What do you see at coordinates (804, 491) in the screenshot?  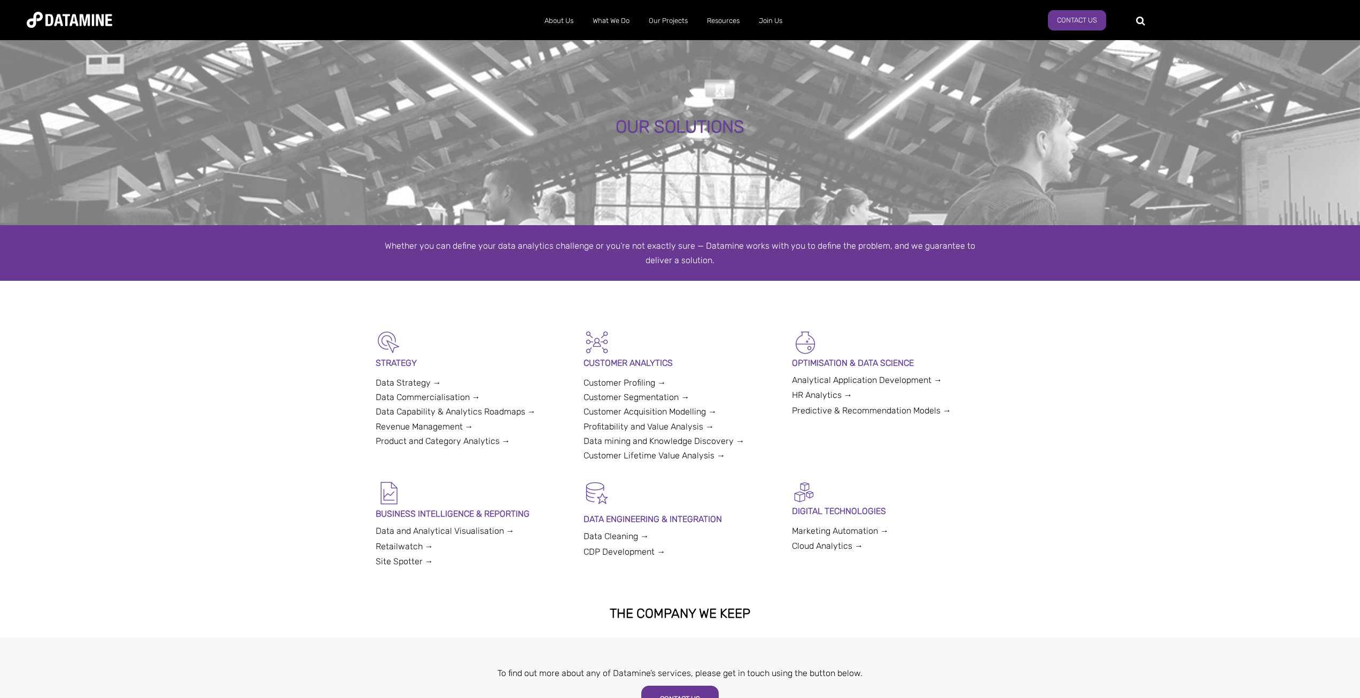 I see `img: Digital Activation` at bounding box center [804, 491].